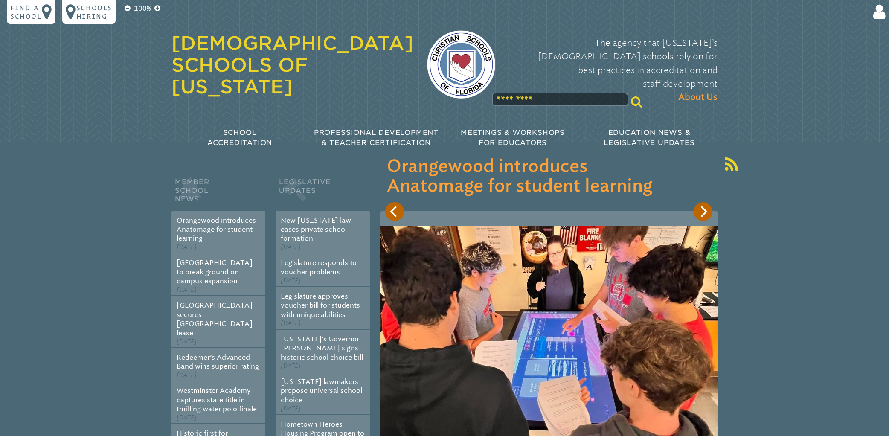  Describe the element at coordinates (216, 229) in the screenshot. I see `a: Orangewood introduces Anatomage for student learning` at that location.